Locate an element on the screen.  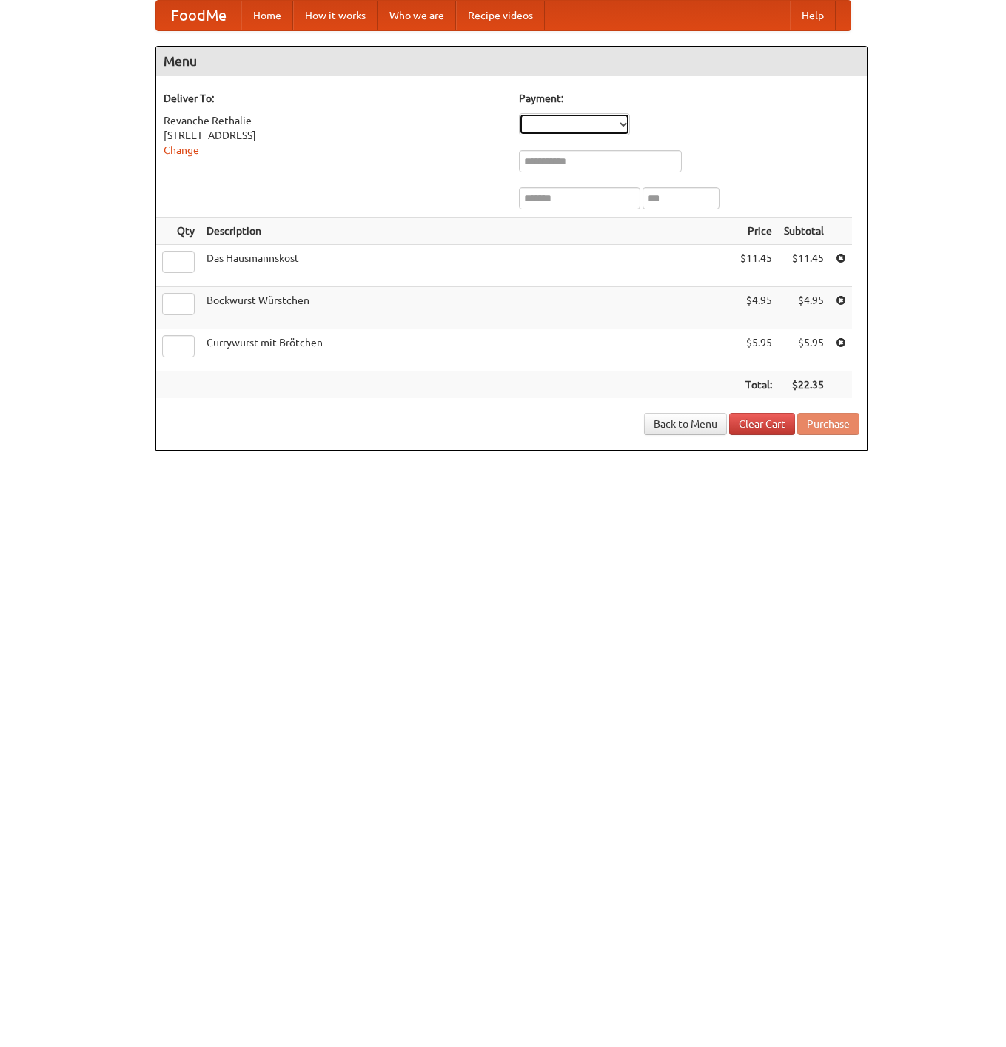
th: Price is located at coordinates (756, 231).